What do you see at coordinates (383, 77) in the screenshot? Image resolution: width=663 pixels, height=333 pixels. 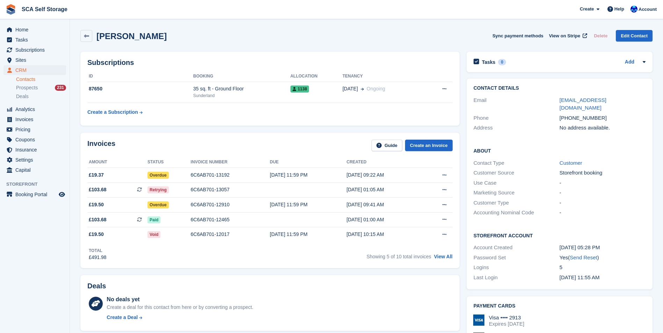 I see `th: Tenancy` at bounding box center [383, 77].